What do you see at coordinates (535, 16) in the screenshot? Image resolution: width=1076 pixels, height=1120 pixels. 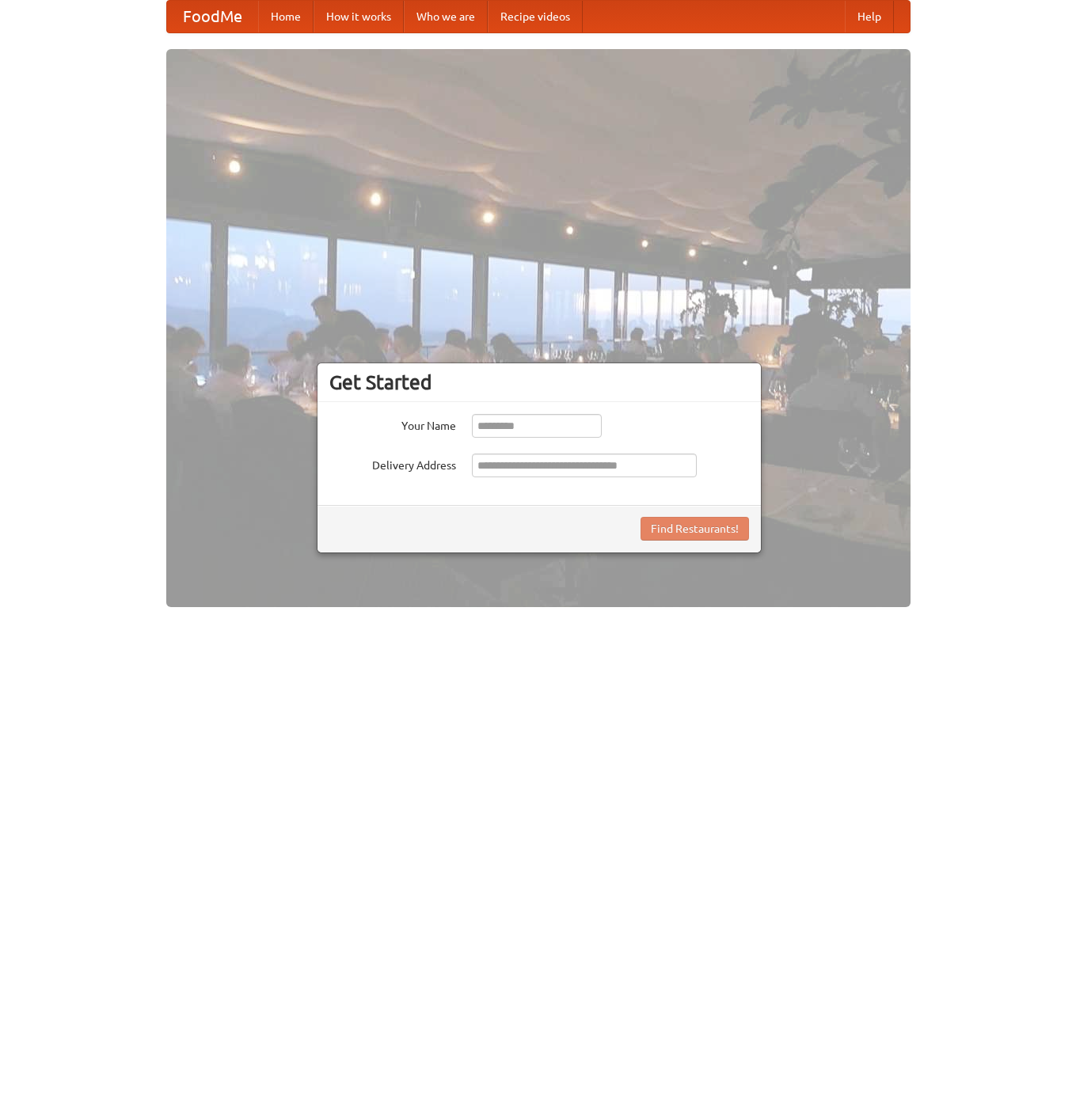 I see `a: Recipe videos` at bounding box center [535, 16].